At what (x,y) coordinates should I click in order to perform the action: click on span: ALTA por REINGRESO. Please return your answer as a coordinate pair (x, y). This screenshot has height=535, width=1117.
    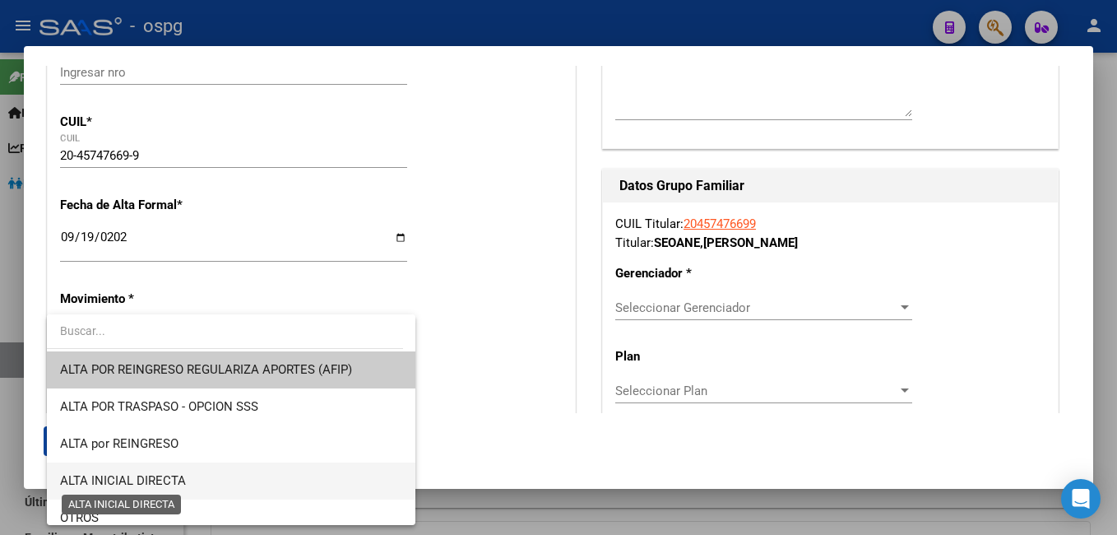
    Looking at the image, I should click on (119, 443).